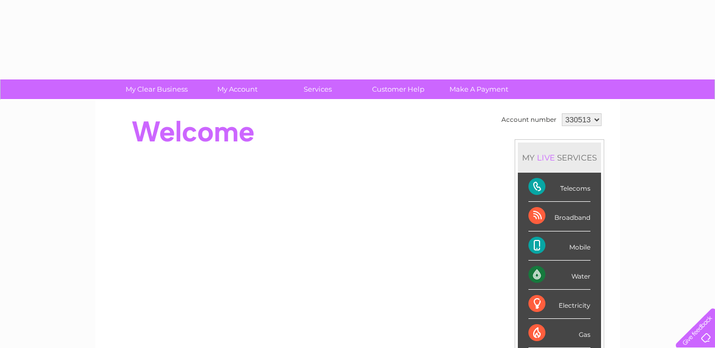  I want to click on a: My Clear Business, so click(156, 89).